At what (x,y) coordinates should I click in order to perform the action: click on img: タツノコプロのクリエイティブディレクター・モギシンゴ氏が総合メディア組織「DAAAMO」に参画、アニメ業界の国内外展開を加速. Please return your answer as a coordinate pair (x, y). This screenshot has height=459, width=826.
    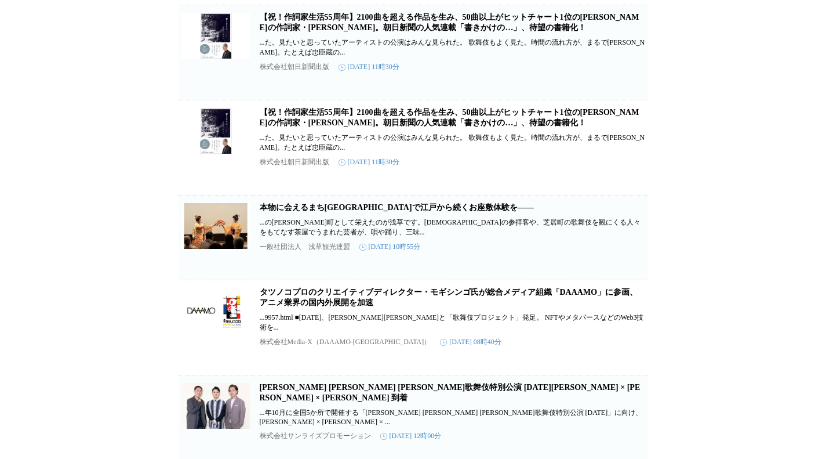
    Looking at the image, I should click on (216, 310).